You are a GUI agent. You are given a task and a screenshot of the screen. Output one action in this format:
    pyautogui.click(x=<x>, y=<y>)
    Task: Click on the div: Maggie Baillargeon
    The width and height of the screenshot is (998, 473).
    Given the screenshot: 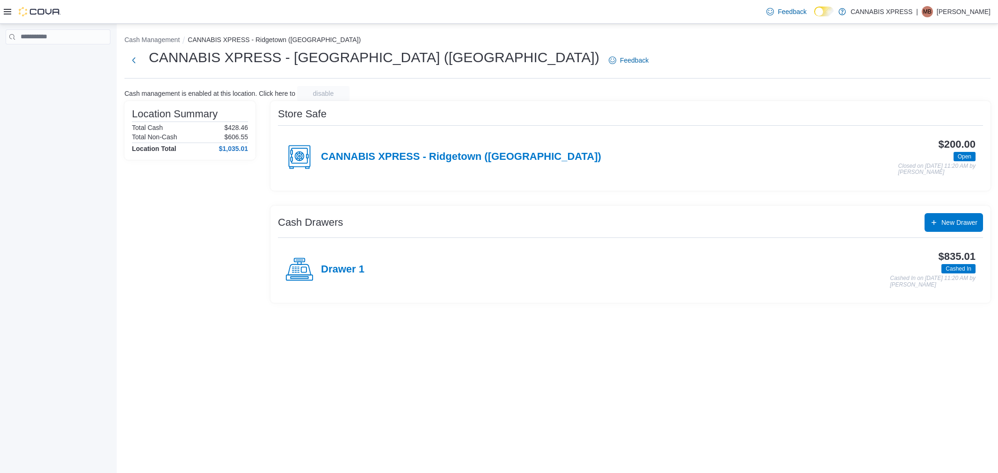 What is the action you would take?
    pyautogui.click(x=927, y=12)
    